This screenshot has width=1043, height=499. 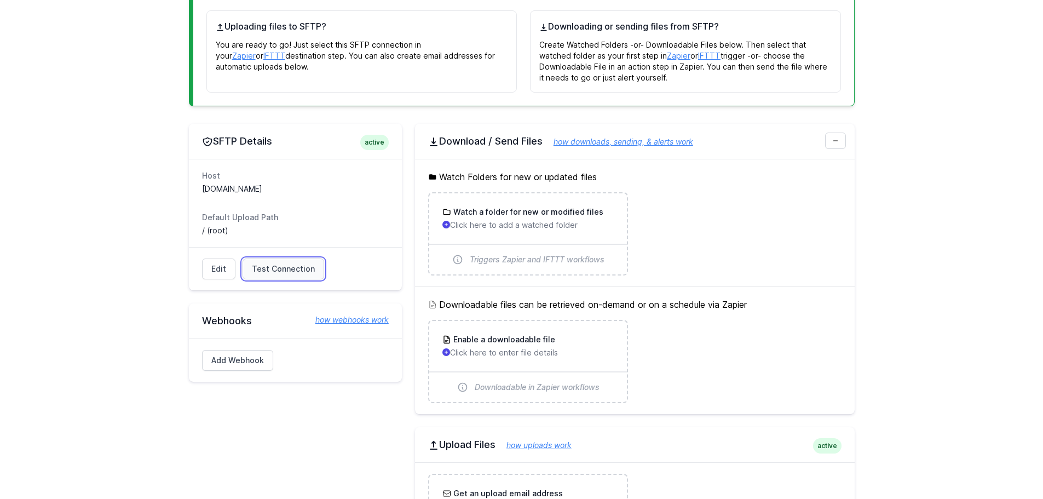 What do you see at coordinates (362, 26) in the screenshot?
I see `h4: Uploading files to SFTP?` at bounding box center [362, 26].